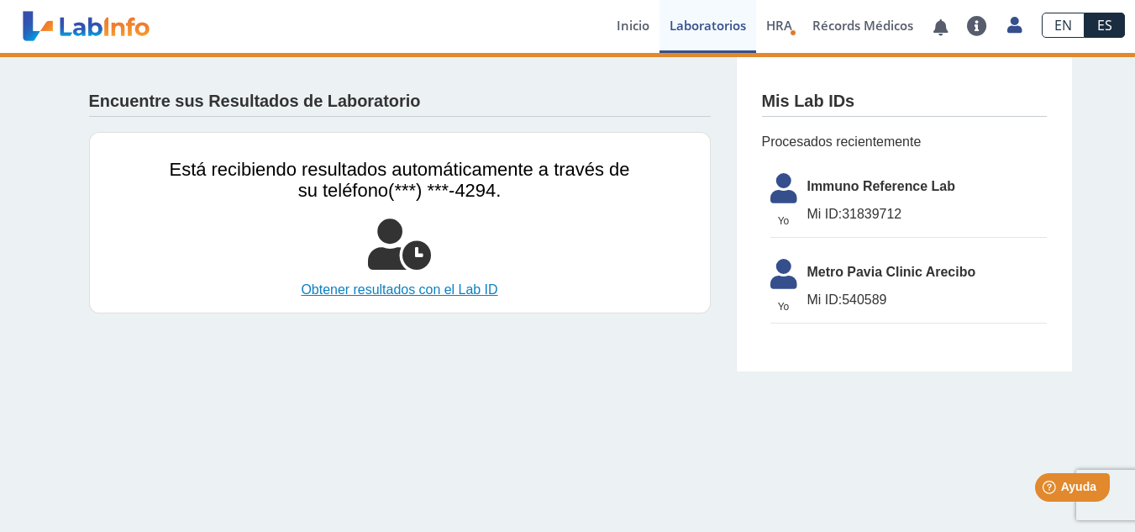 The height and width of the screenshot is (532, 1135). I want to click on span: Immuno Reference Lab, so click(927, 186).